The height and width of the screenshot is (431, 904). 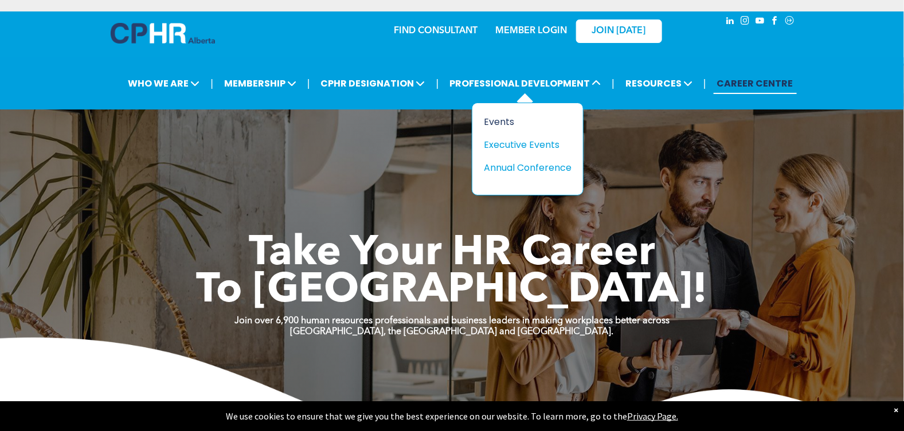 What do you see at coordinates (163, 33) in the screenshot?
I see `img: A blue and white logo for cp alberta` at bounding box center [163, 33].